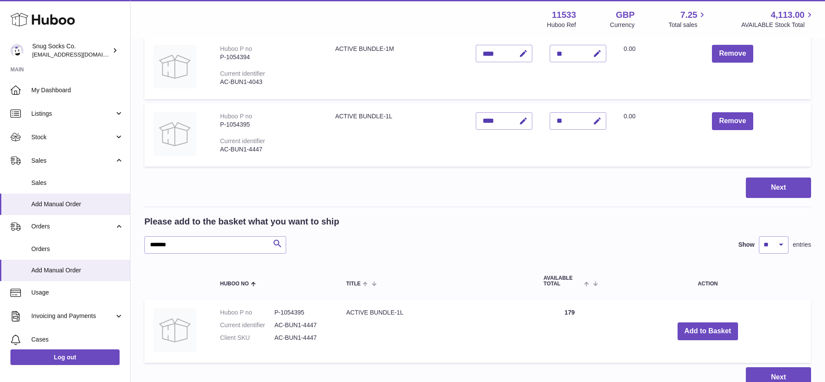 The height and width of the screenshot is (382, 825). Describe the element at coordinates (17, 50) in the screenshot. I see `img: internalAdmin-11533@internal.huboo.com` at that location.